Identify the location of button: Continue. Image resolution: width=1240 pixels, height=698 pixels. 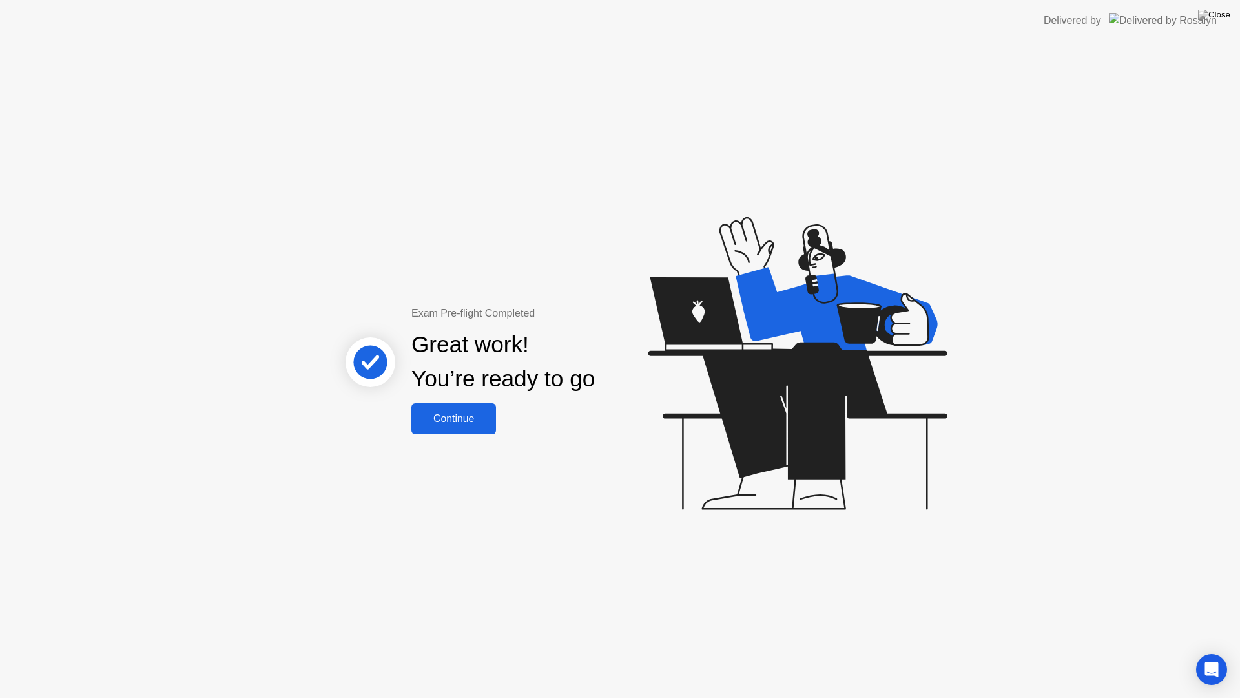
(454, 419).